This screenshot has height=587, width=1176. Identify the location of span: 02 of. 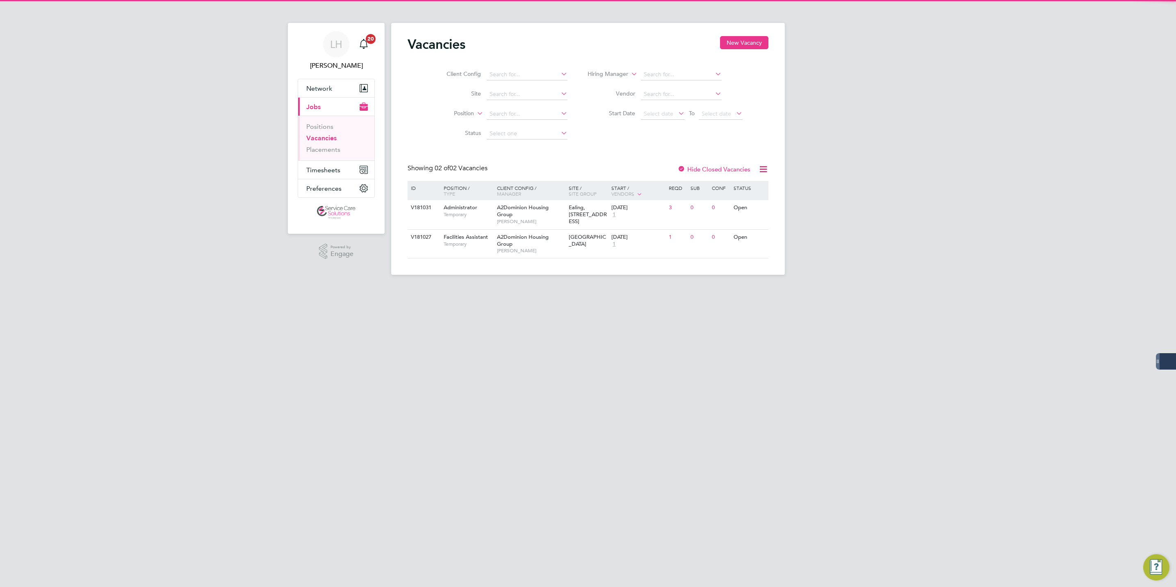
(442, 168).